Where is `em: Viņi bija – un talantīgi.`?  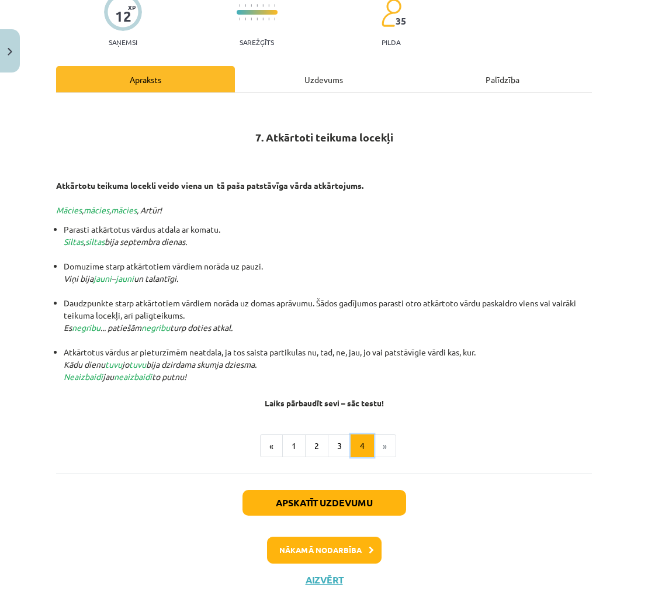 em: Viņi bija – un talantīgi. is located at coordinates (121, 278).